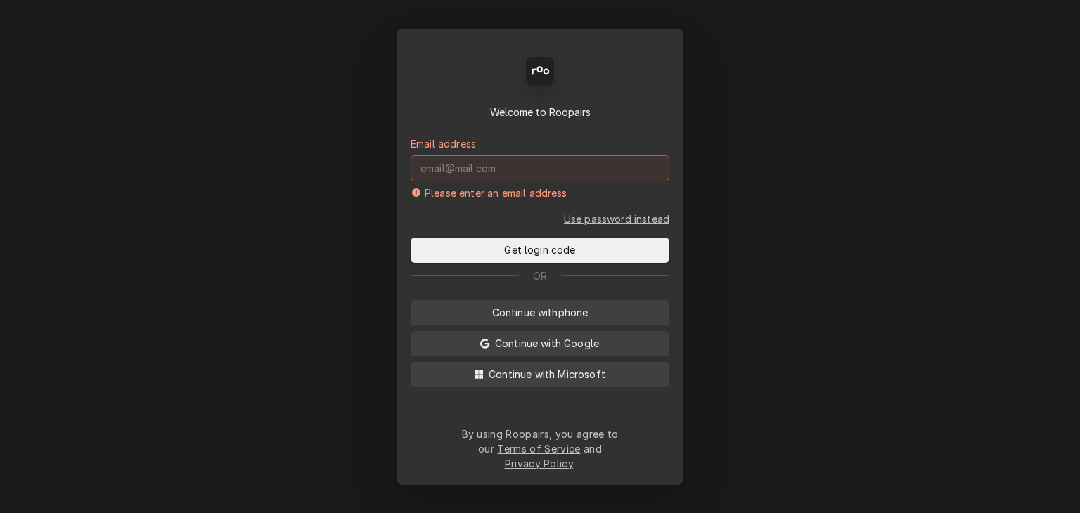 The image size is (1080, 513). What do you see at coordinates (617, 219) in the screenshot?
I see `a: Go to Email and password form` at bounding box center [617, 219].